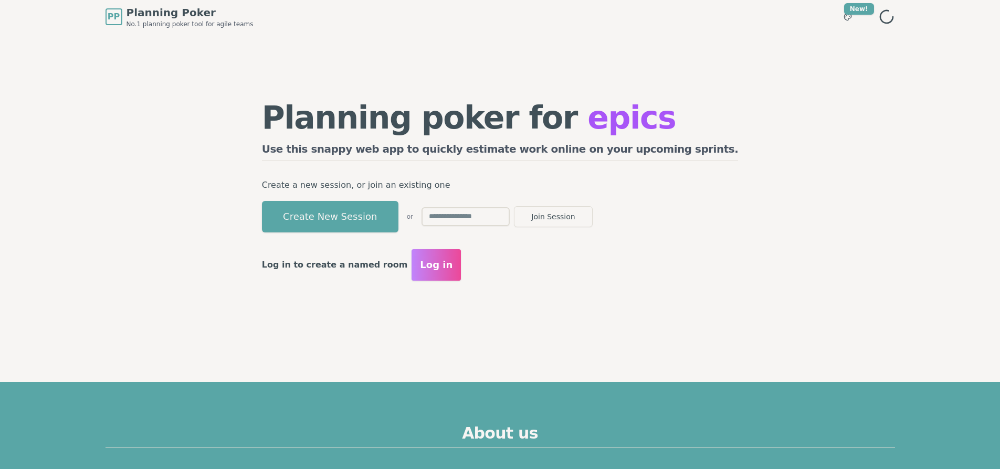 The width and height of the screenshot is (1000, 469). What do you see at coordinates (180, 17) in the screenshot?
I see `a: PPPlanning PokerNo.1 planning poker tool for agile teams` at bounding box center [180, 17].